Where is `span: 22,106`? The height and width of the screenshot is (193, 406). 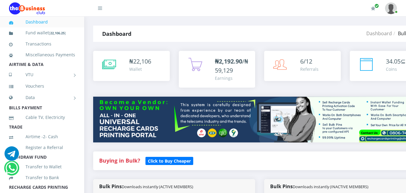
span: 22,106 is located at coordinates (142, 61).